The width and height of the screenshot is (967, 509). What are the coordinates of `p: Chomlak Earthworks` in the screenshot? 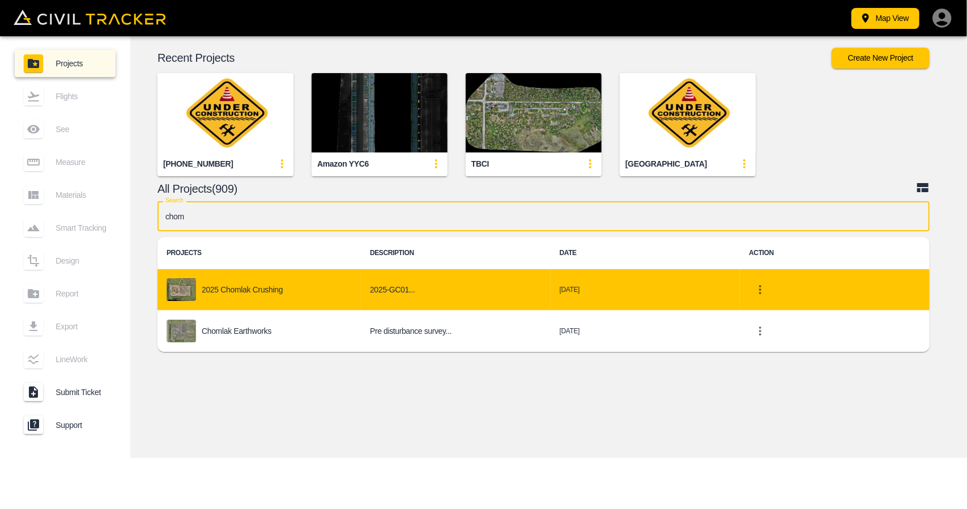 It's located at (236, 331).